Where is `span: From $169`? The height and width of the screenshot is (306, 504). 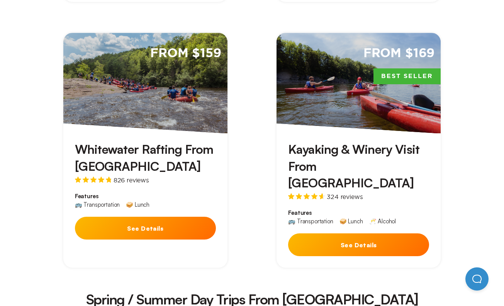
span: From $169 is located at coordinates (399, 53).